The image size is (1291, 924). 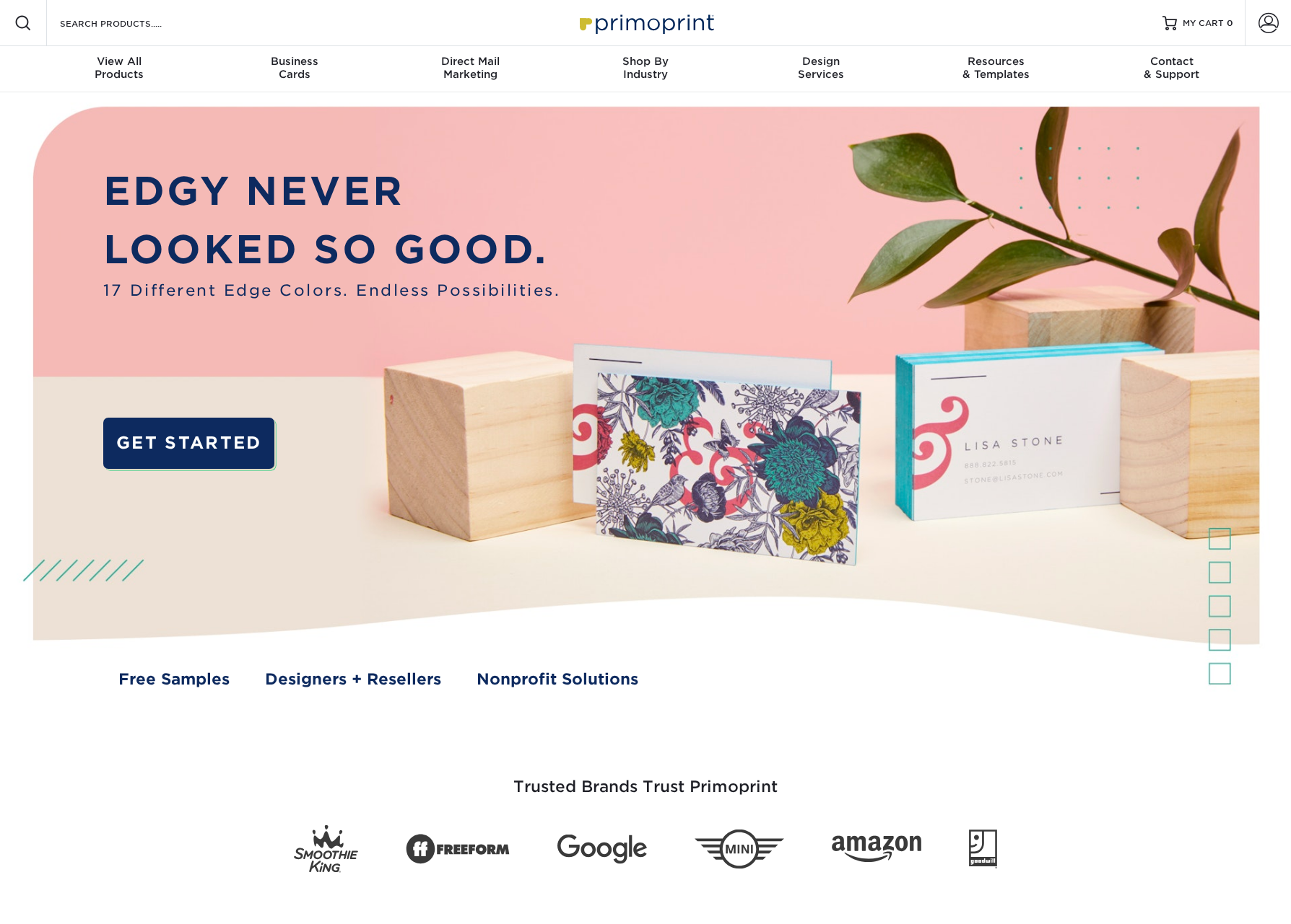 I want to click on div: & Support, so click(x=1171, y=68).